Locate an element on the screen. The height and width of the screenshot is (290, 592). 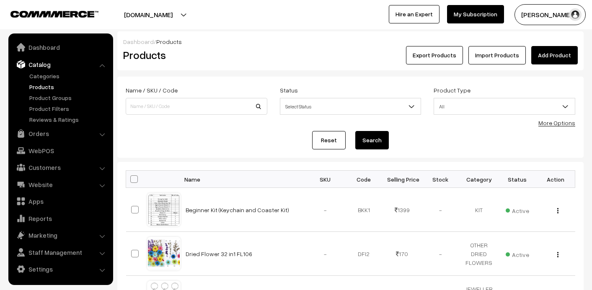
a: Website is located at coordinates (60, 185).